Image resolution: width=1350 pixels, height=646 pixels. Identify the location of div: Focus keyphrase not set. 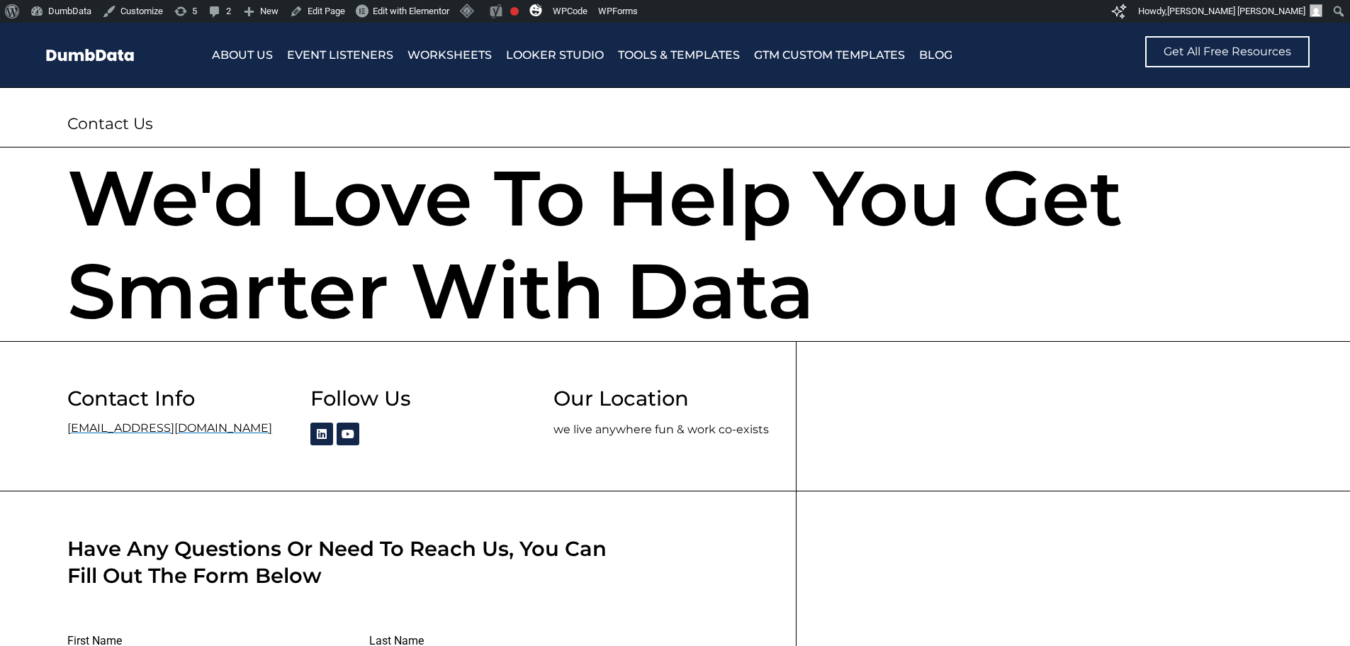
(515, 11).